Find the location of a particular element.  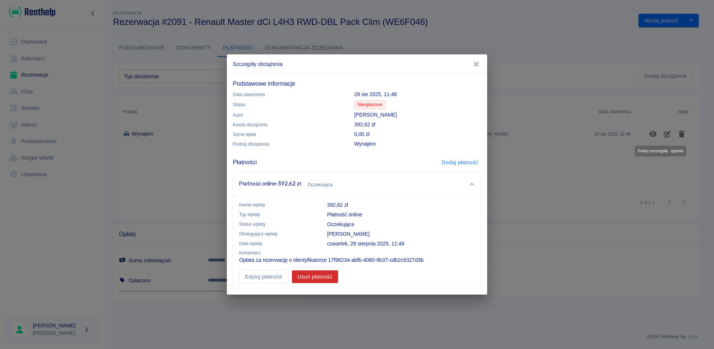

p: Obsługujący wpłatę is located at coordinates (277, 234).